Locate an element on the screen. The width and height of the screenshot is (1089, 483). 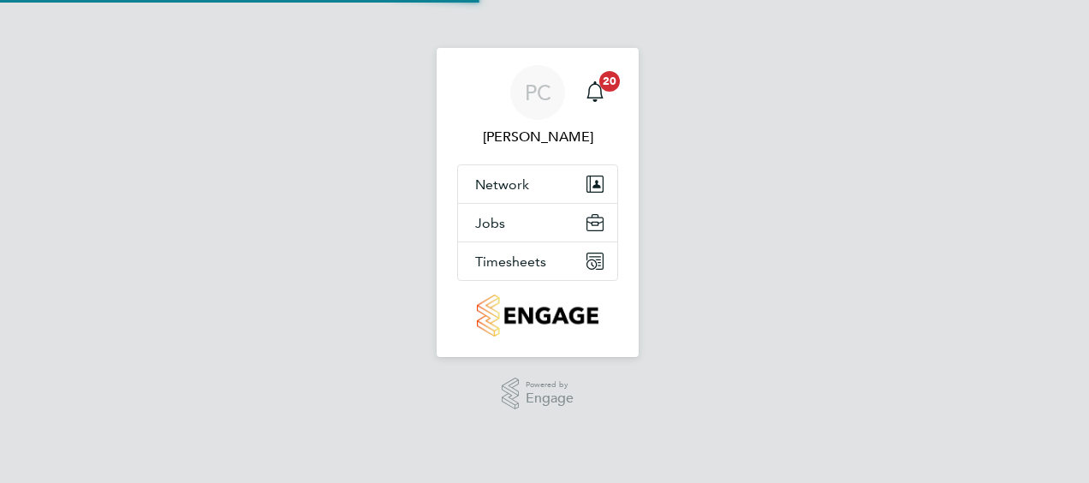
button: Timesheets is located at coordinates (537, 261).